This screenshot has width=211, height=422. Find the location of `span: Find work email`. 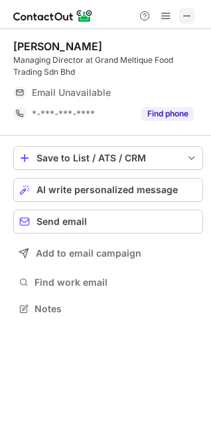

span: Find work email is located at coordinates (116, 283).